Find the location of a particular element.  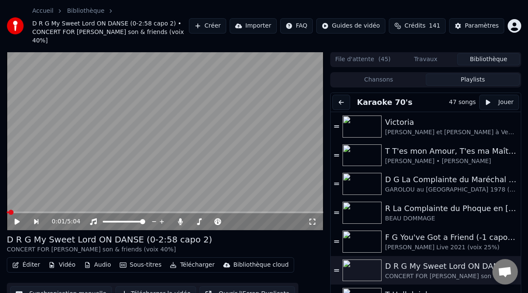

div: Victoria is located at coordinates (451, 122).